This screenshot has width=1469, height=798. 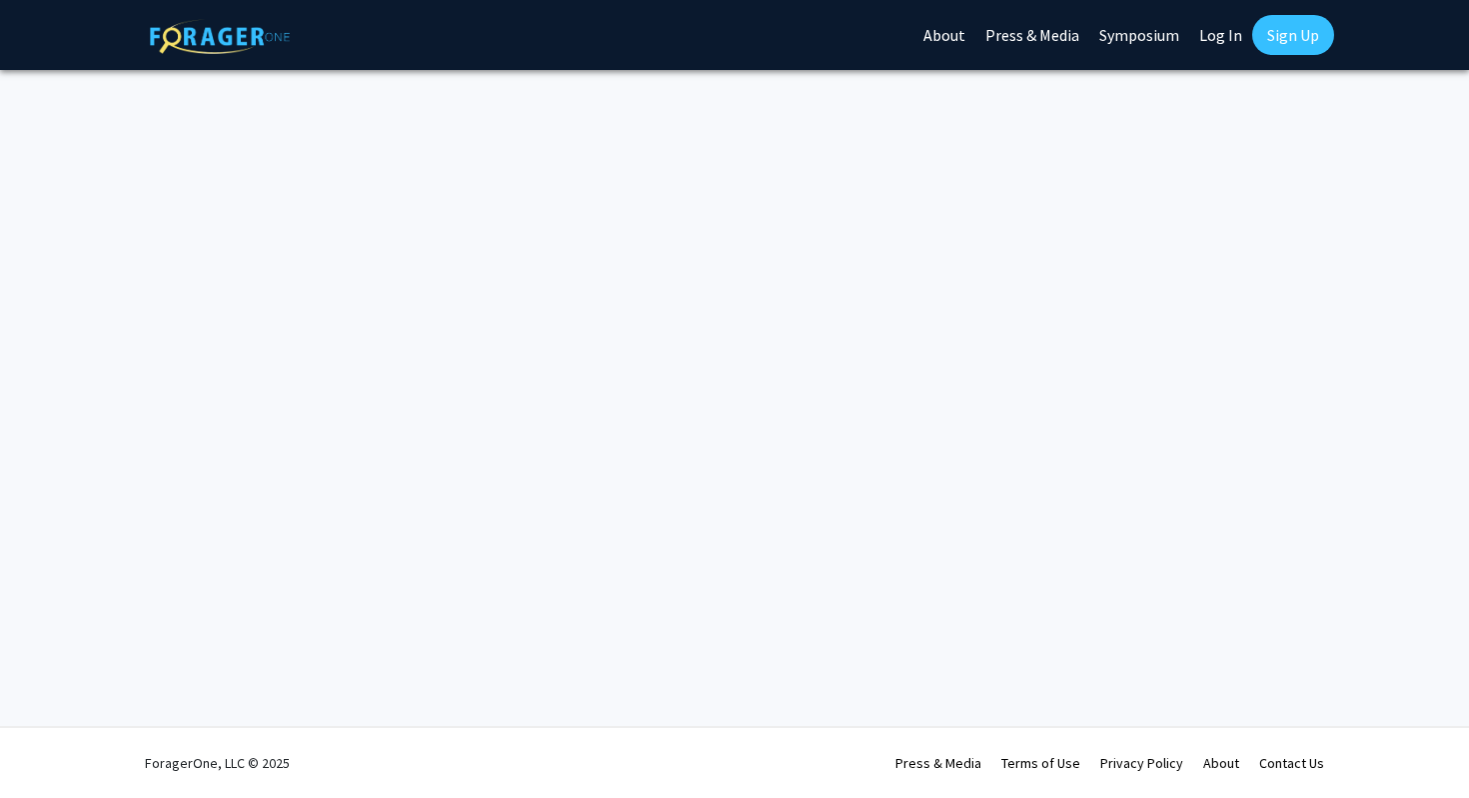 I want to click on div: ForagerOne, LLC © 2025, so click(x=217, y=763).